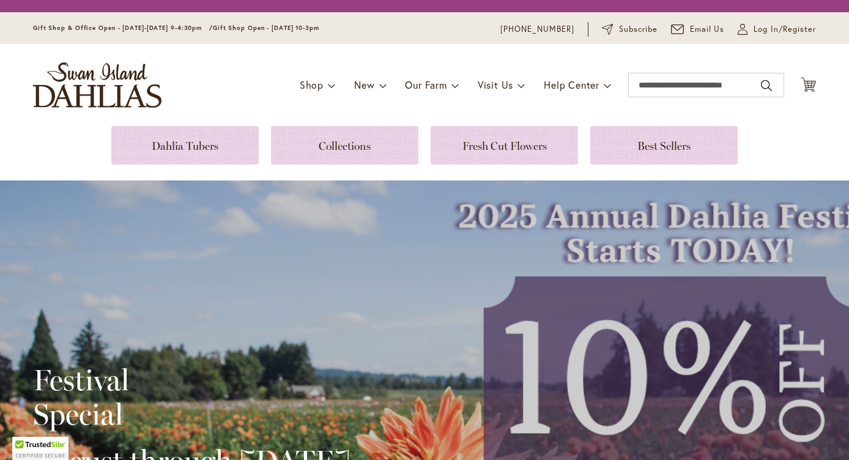  I want to click on a: Log In/Register, so click(777, 29).